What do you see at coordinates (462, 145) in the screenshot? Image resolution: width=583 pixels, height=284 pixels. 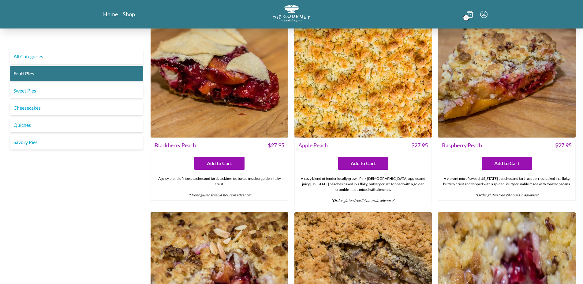 I see `span: Raspberry Peach` at bounding box center [462, 145].